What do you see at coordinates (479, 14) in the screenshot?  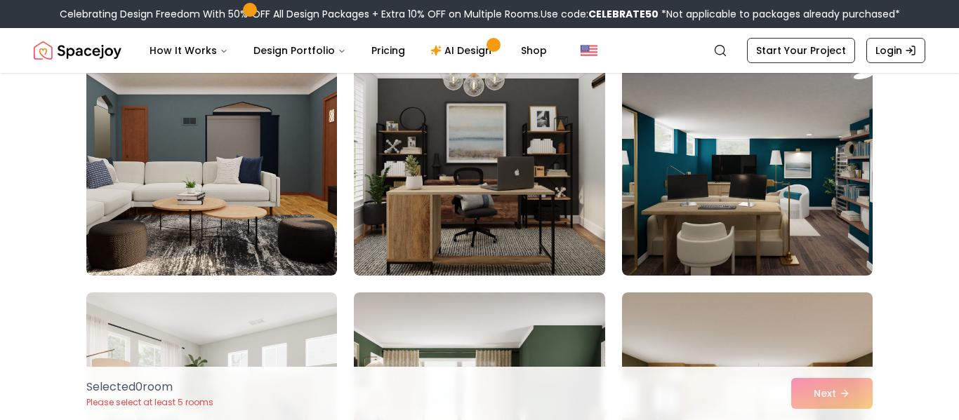 I see `div: Celebrating Design Freedom With 50% OFF All Design Packages + Extra 10% OFF on Multiple Rooms.` at bounding box center [479, 14].